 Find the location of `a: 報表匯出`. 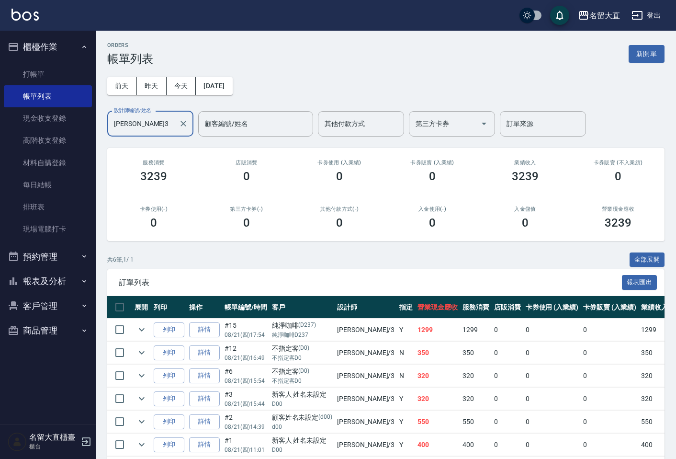

a: 報表匯出 is located at coordinates (640, 282).